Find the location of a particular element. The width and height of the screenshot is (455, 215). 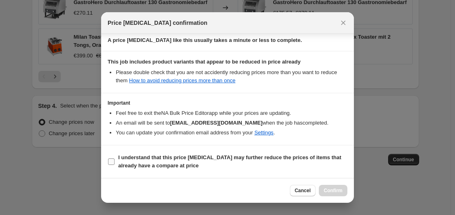

li: Please double check that you are not accidently reducing prices more than you want to reduce them is located at coordinates (231, 77).